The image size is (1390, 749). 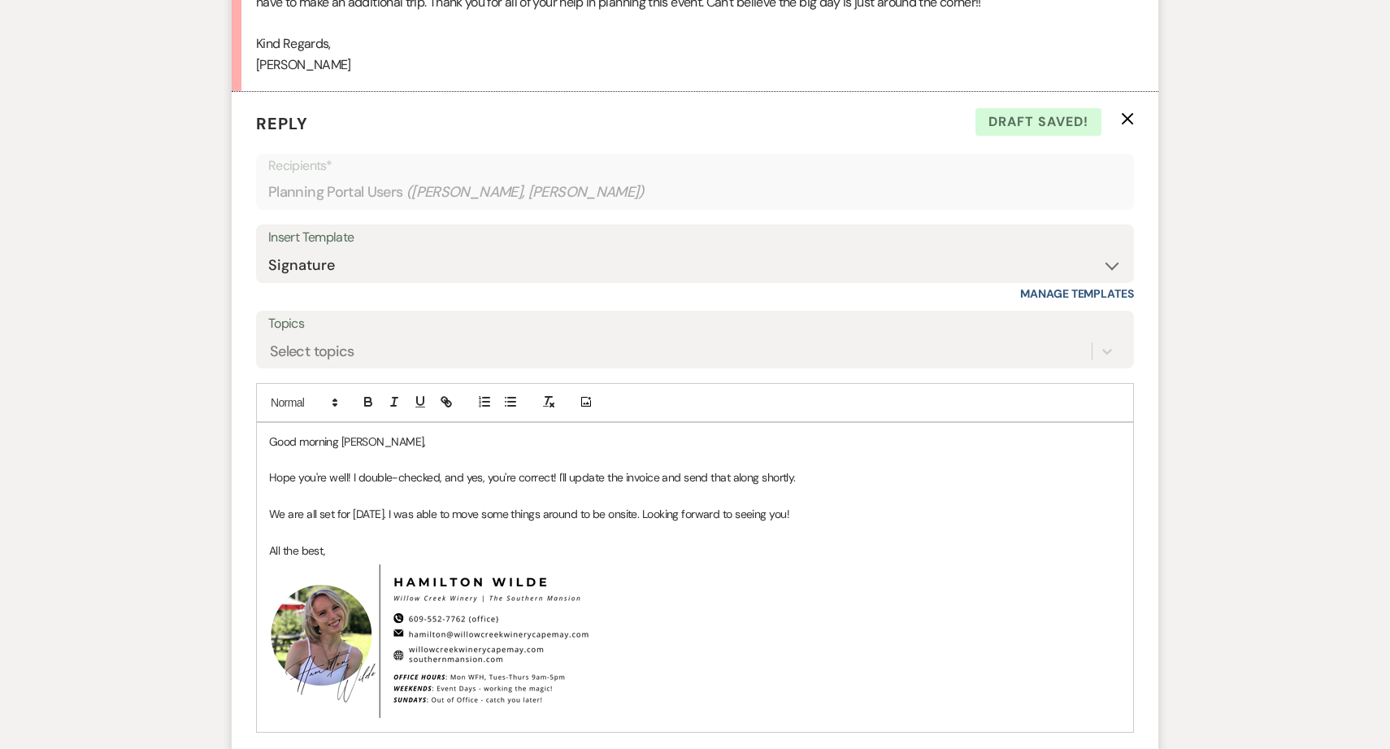 What do you see at coordinates (695, 237) in the screenshot?
I see `div: Insert Template` at bounding box center [695, 237].